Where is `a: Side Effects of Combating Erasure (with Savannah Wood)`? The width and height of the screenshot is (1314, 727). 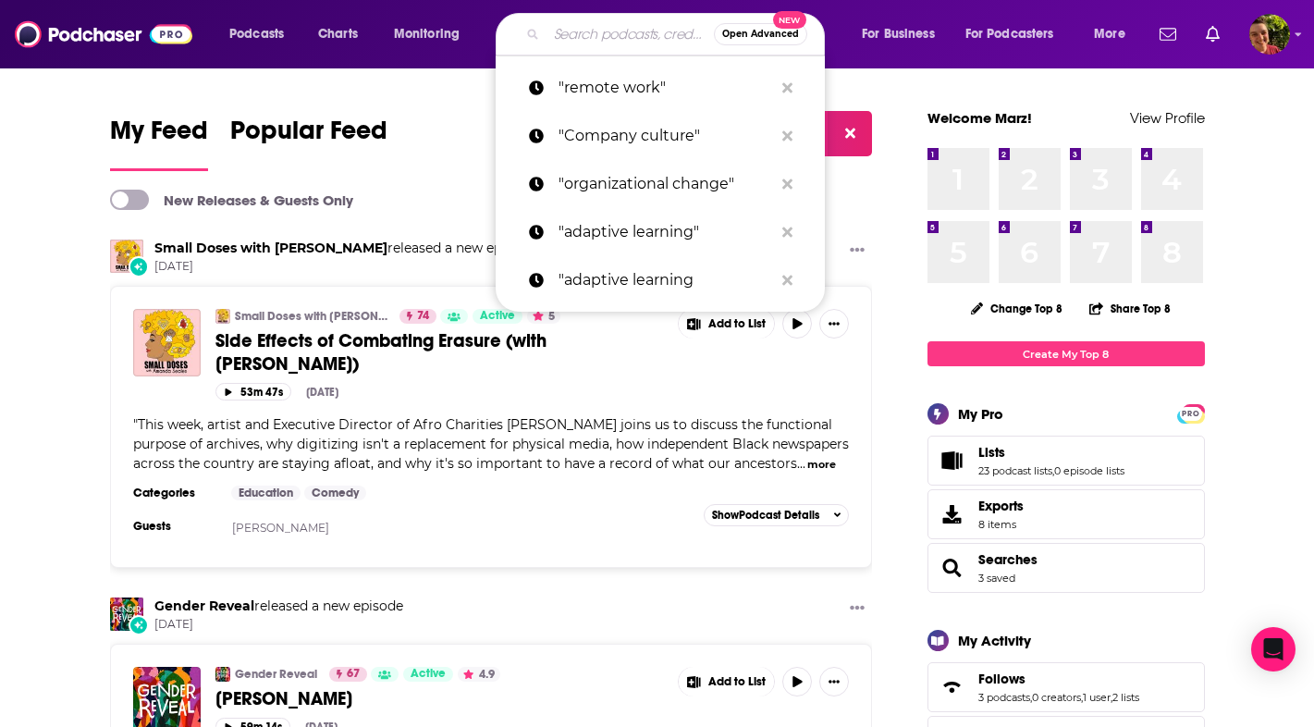 a: Side Effects of Combating Erasure (with Savannah Wood) is located at coordinates (166, 342).